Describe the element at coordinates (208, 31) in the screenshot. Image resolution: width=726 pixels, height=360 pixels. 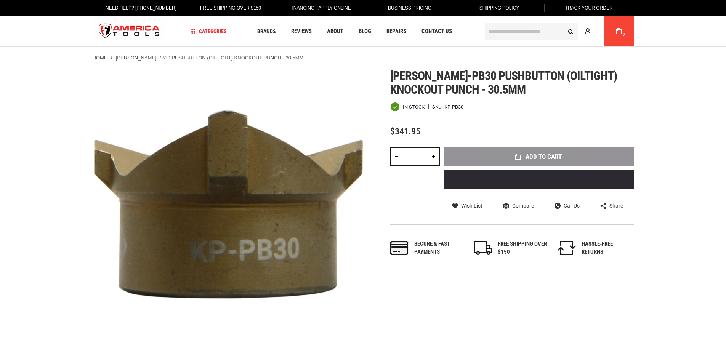
I see `span: Categories` at that location.